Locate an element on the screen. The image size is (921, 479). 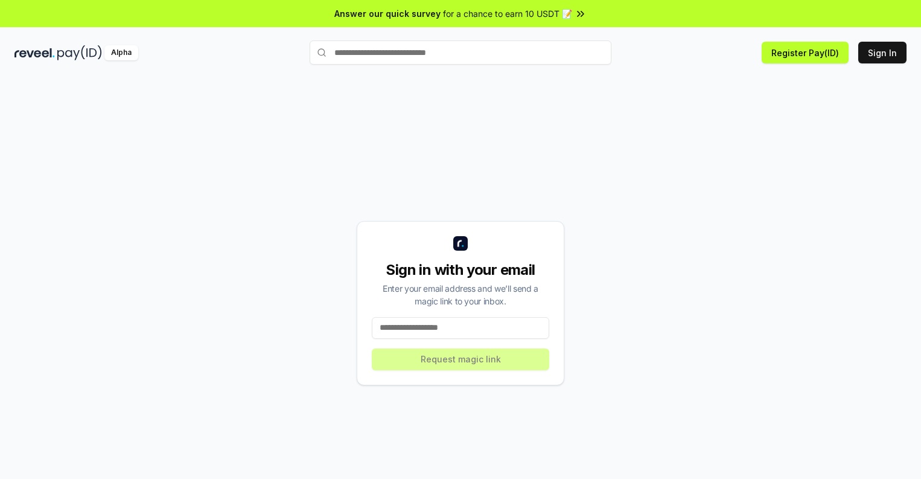
div: Alpha is located at coordinates (121, 53).